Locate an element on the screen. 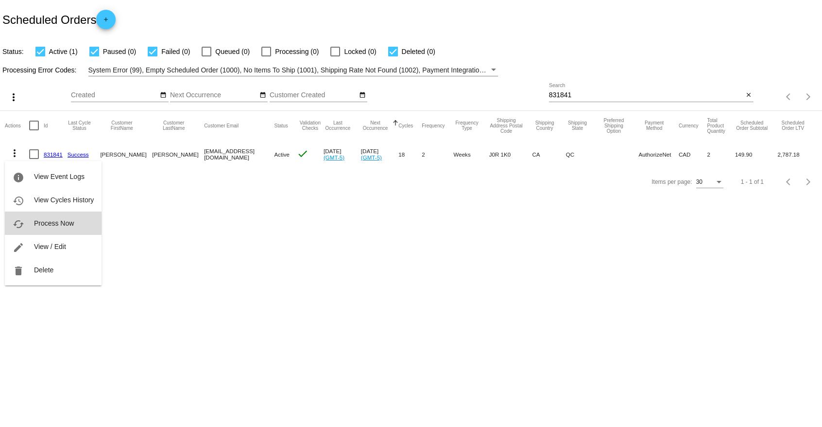 This screenshot has width=822, height=427. mat-icon: delete is located at coordinates (18, 271).